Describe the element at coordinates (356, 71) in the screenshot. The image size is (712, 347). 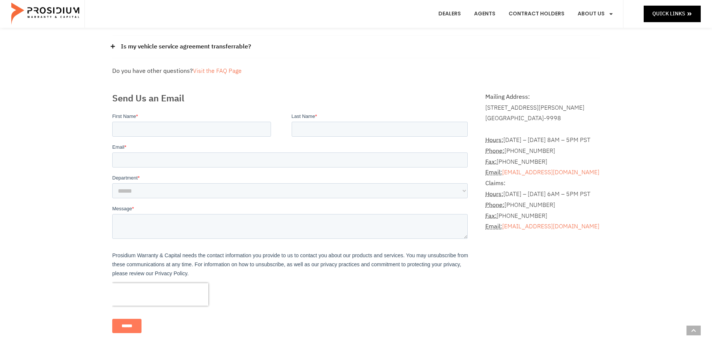
I see `div: Do you have other questions?` at that location.